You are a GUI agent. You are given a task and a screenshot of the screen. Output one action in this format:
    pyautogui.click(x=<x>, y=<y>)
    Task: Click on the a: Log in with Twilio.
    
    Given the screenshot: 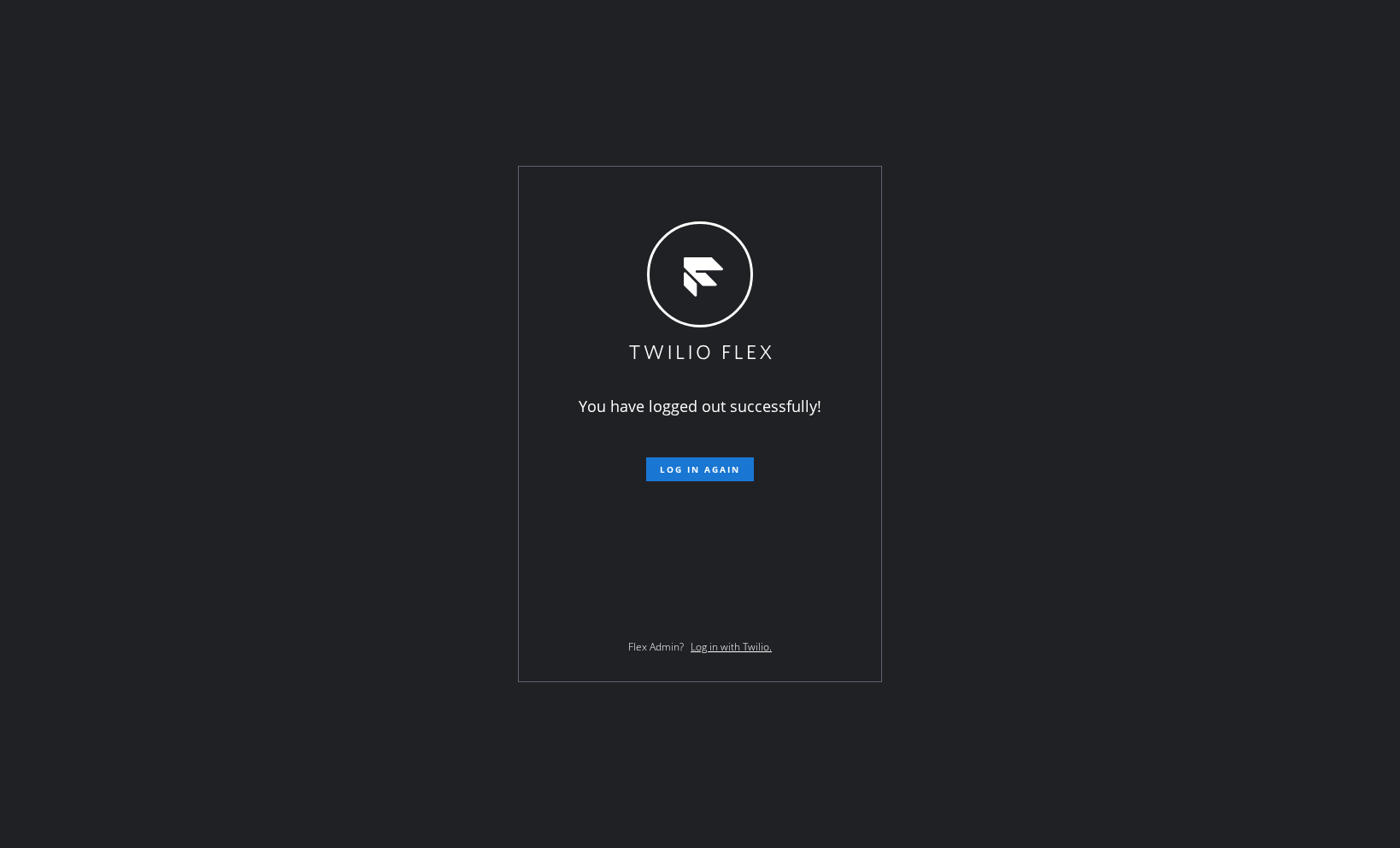 What is the action you would take?
    pyautogui.click(x=731, y=646)
    